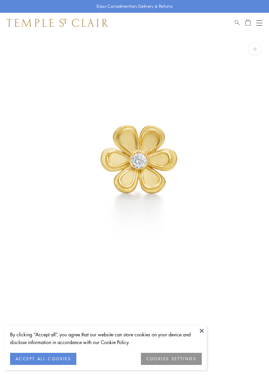  What do you see at coordinates (259, 23) in the screenshot?
I see `button: Open navigation` at bounding box center [259, 23].